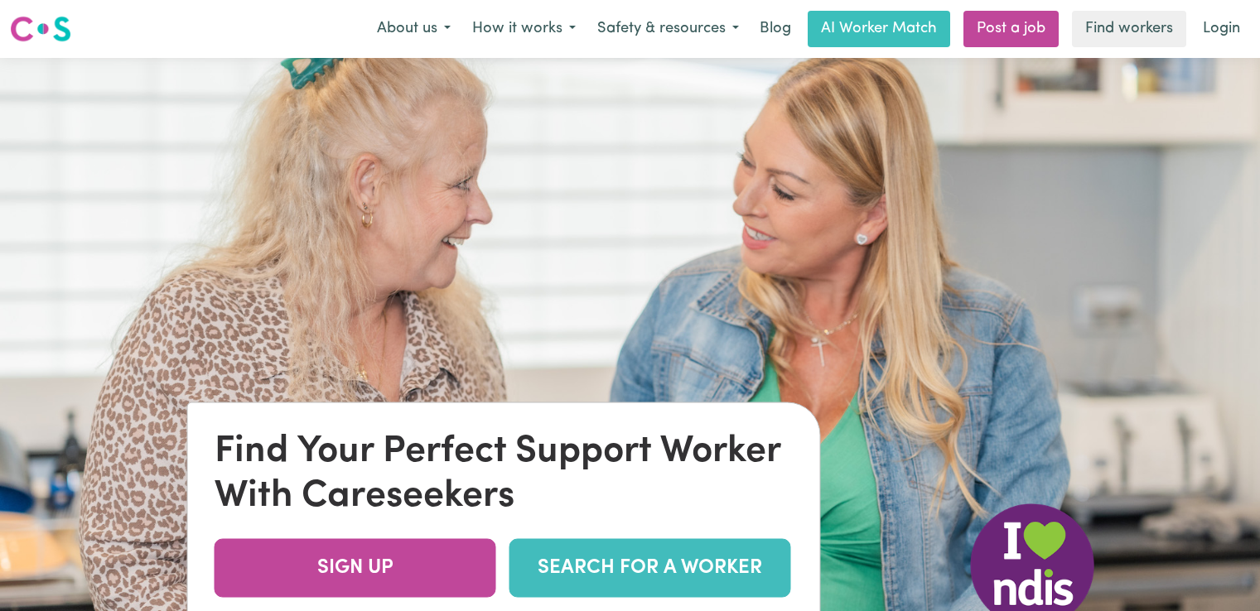 Image resolution: width=1260 pixels, height=611 pixels. What do you see at coordinates (413, 29) in the screenshot?
I see `button: About us` at bounding box center [413, 29].